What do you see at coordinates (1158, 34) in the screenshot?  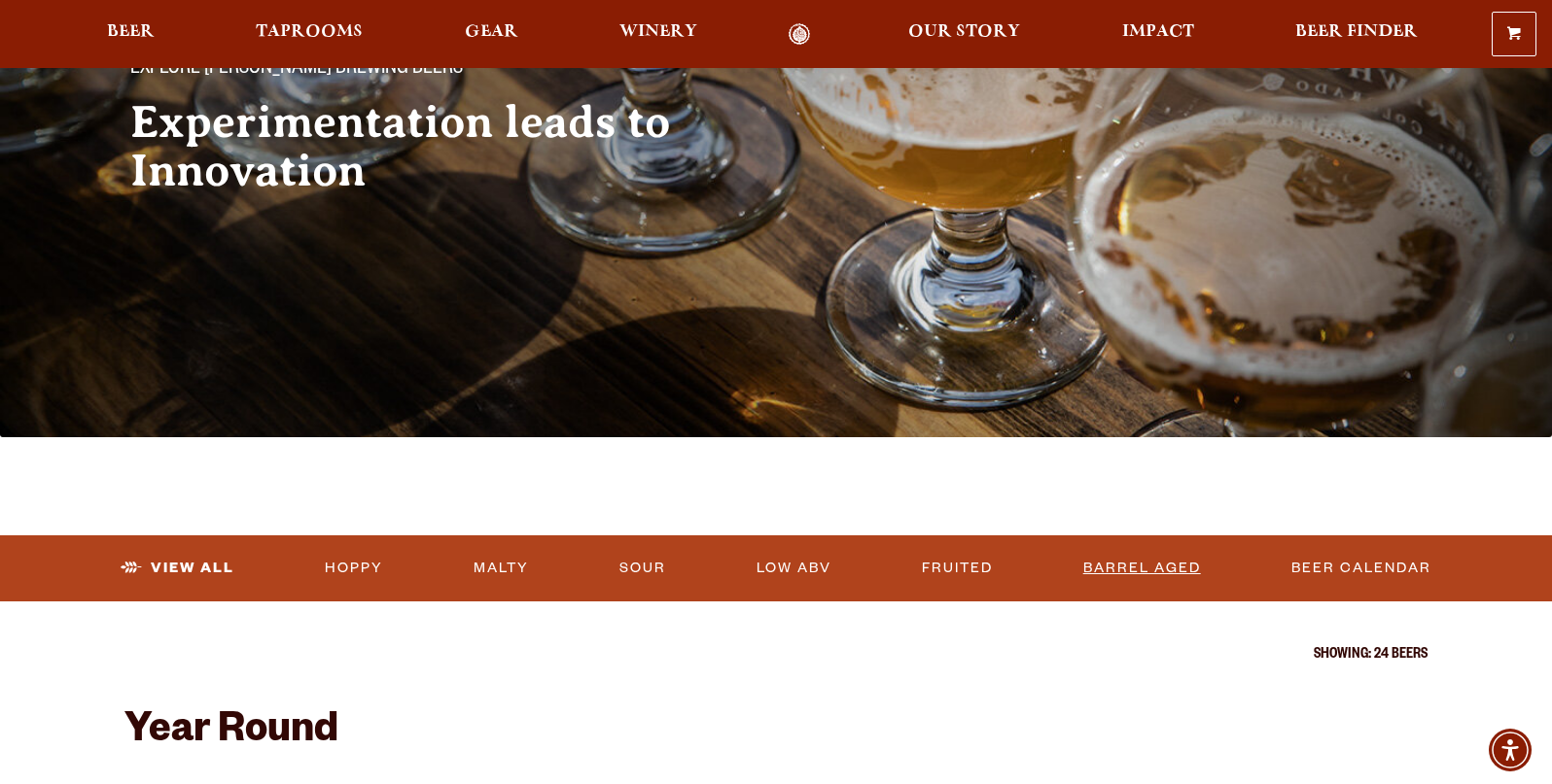 I see `a: Impact` at bounding box center [1158, 34].